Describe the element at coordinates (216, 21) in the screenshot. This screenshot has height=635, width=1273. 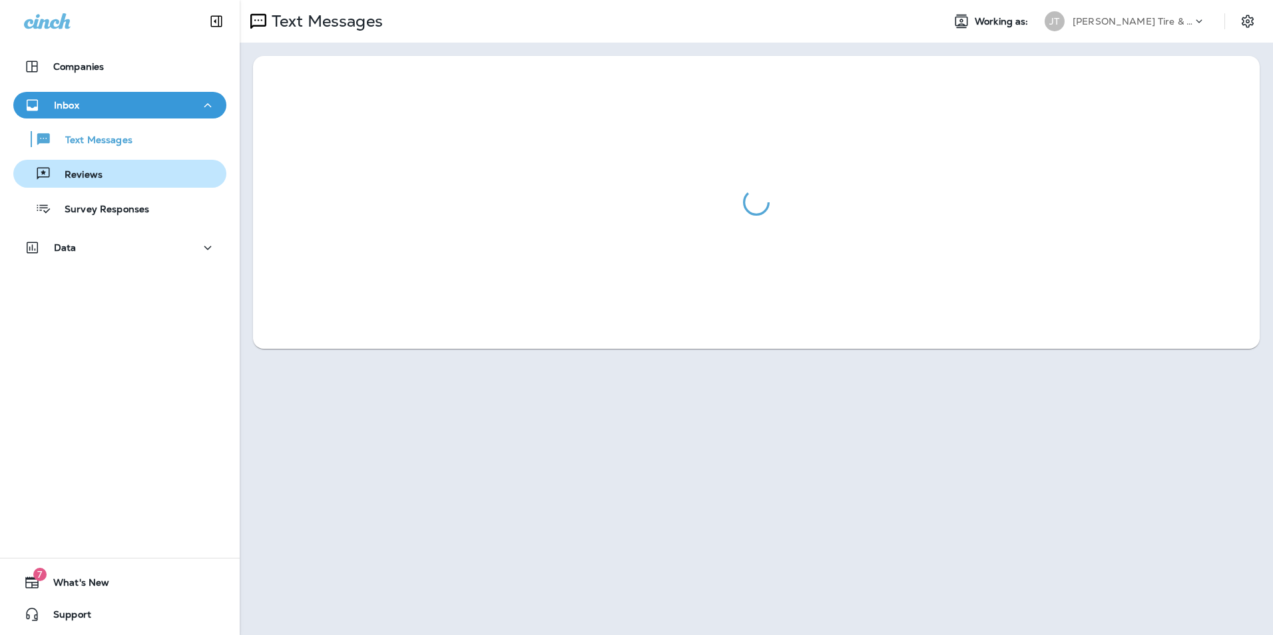
I see `button: Collapse Sidebar` at that location.